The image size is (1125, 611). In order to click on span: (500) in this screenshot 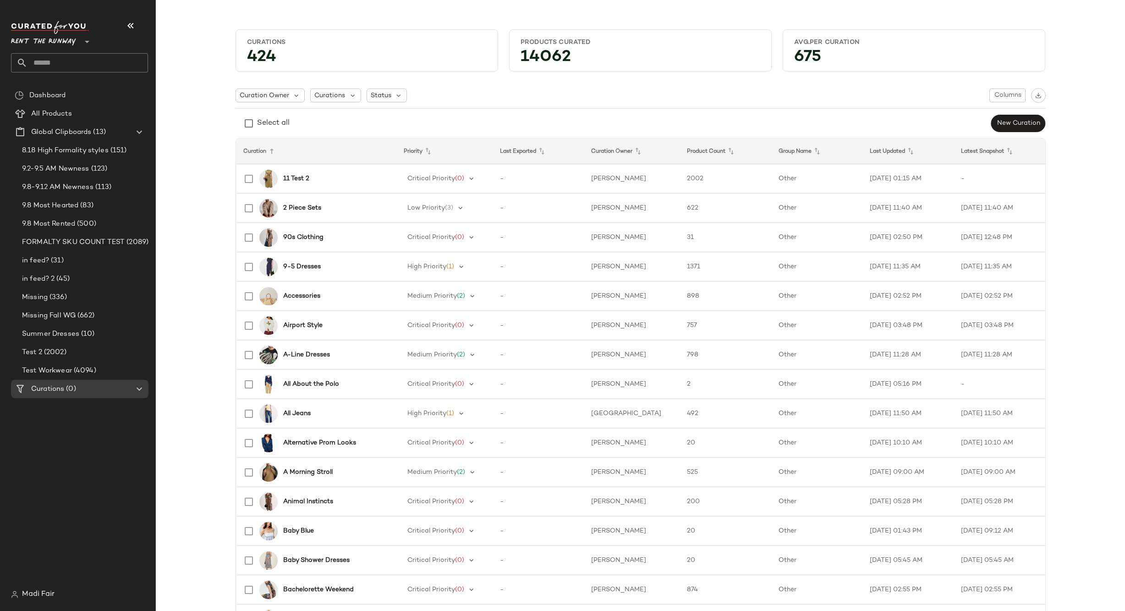, I will do `click(86, 224)`.